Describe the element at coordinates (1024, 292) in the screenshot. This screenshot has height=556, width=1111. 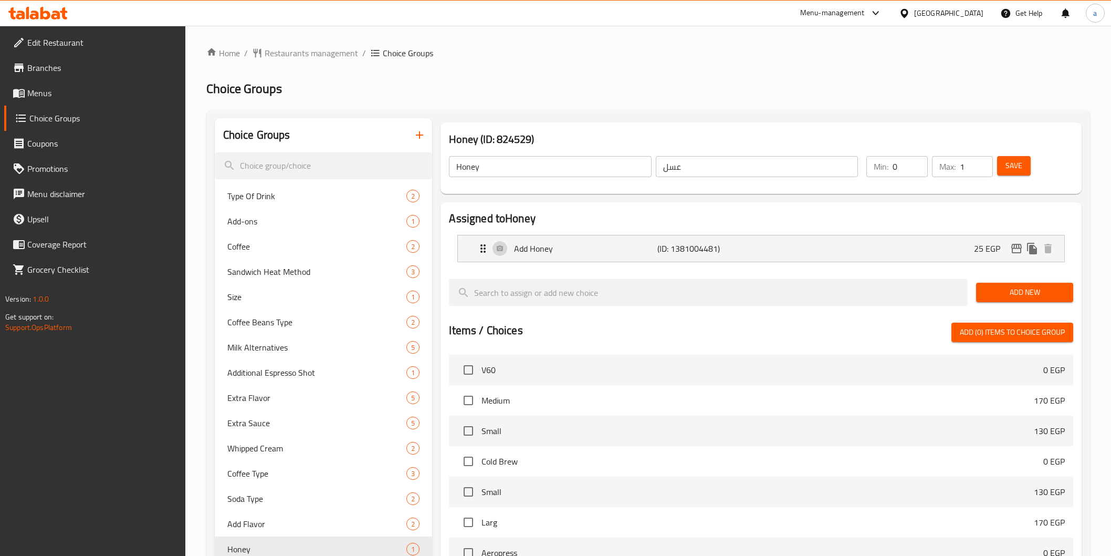
I see `span: Add New` at that location.